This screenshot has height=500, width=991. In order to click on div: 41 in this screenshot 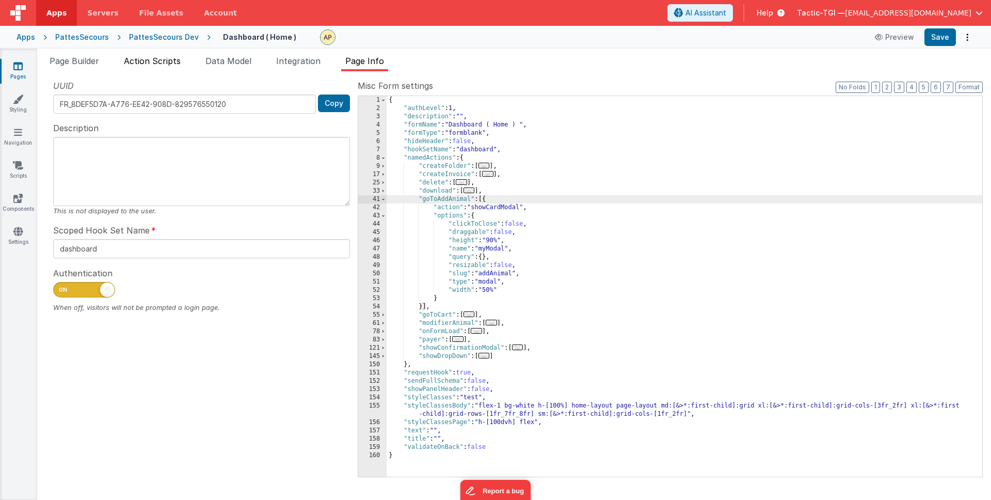, I will do `click(372, 199)`.